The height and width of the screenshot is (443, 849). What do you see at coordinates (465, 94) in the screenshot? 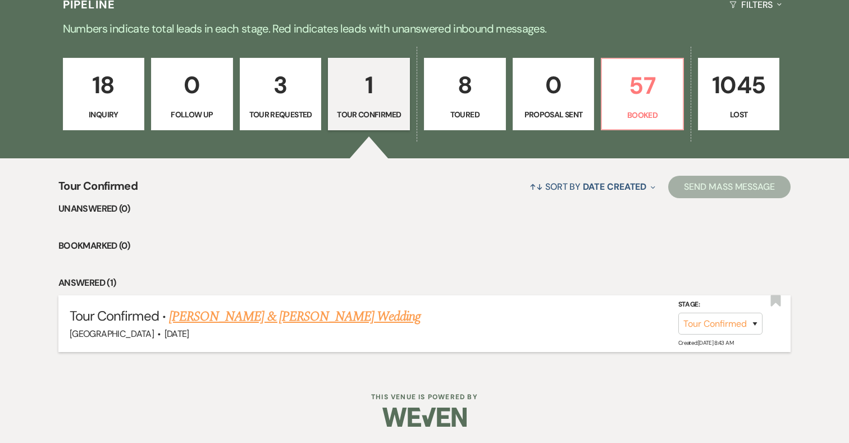
I see `a: 8Toured` at bounding box center [465, 94].